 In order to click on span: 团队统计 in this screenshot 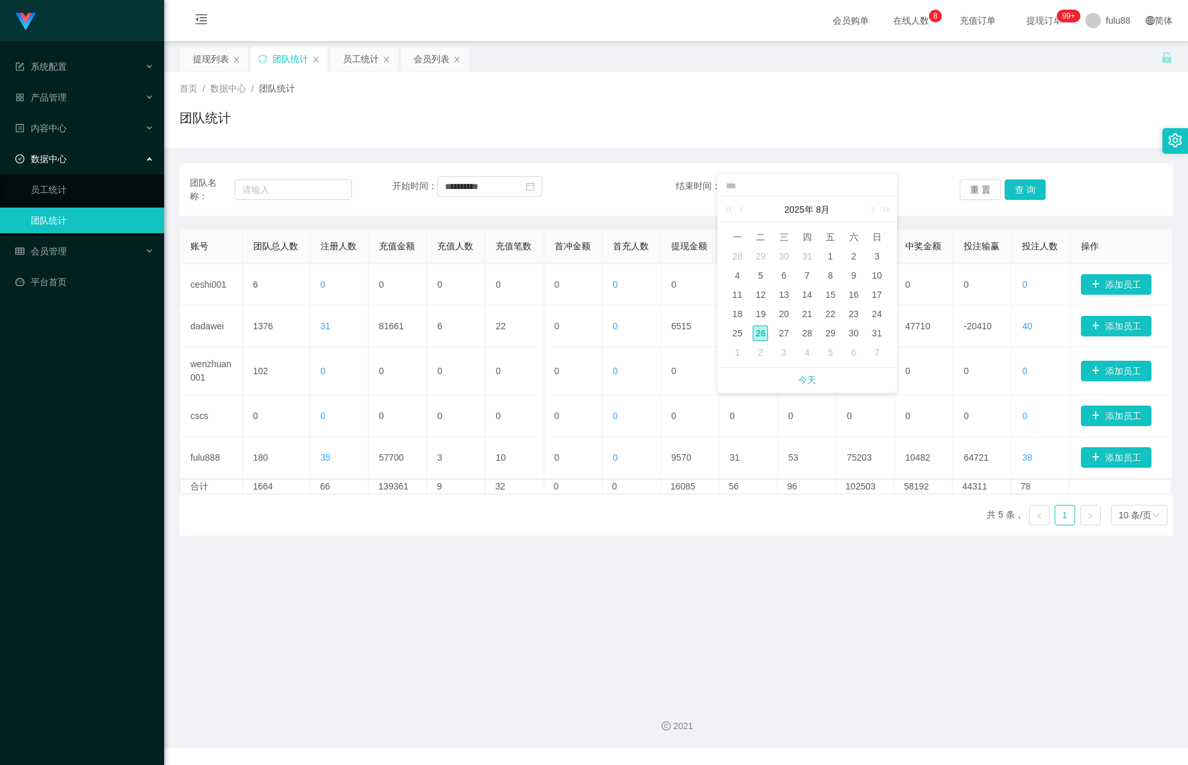, I will do `click(277, 88)`.